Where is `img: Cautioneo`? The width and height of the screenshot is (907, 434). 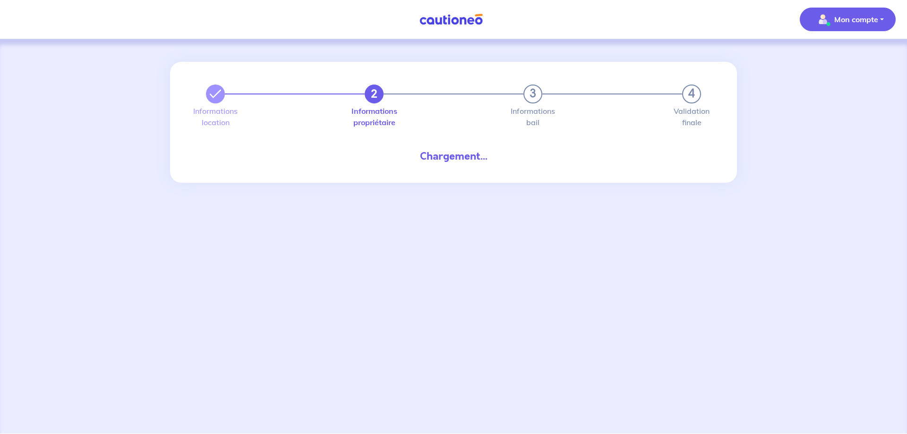
img: Cautioneo is located at coordinates (451, 19).